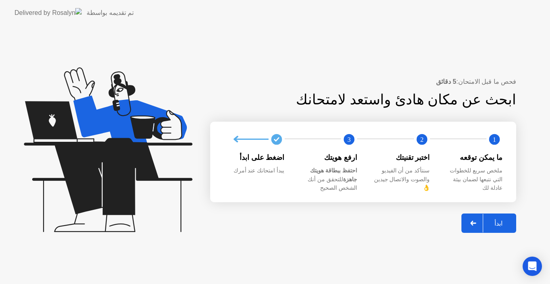 This screenshot has width=550, height=284. What do you see at coordinates (349, 139) in the screenshot?
I see `text: 3` at bounding box center [349, 139].